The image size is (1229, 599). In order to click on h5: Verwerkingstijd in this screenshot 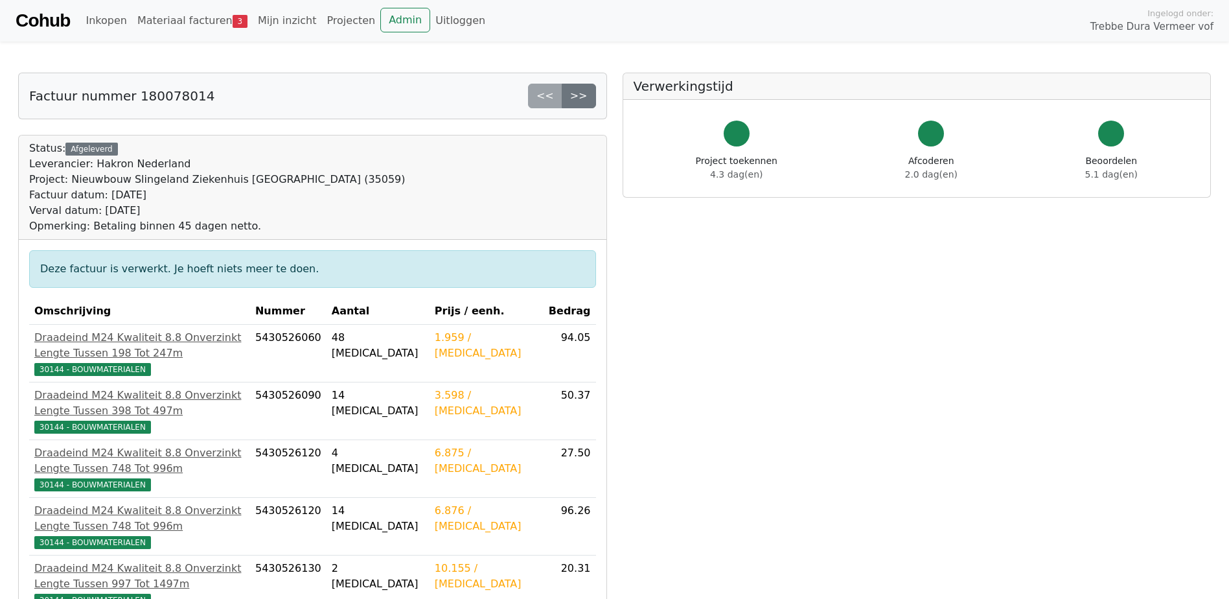, I will do `click(917, 86)`.